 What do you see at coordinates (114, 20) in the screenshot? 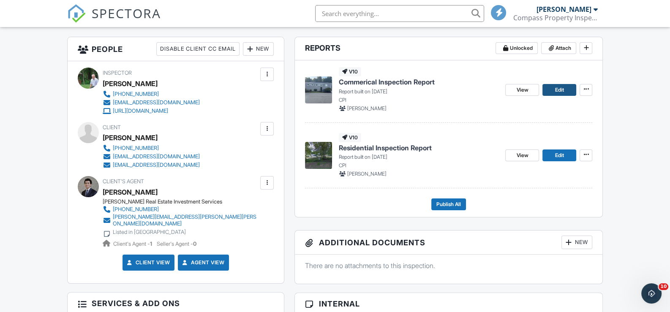
I see `a: SPECTORA` at bounding box center [114, 20].